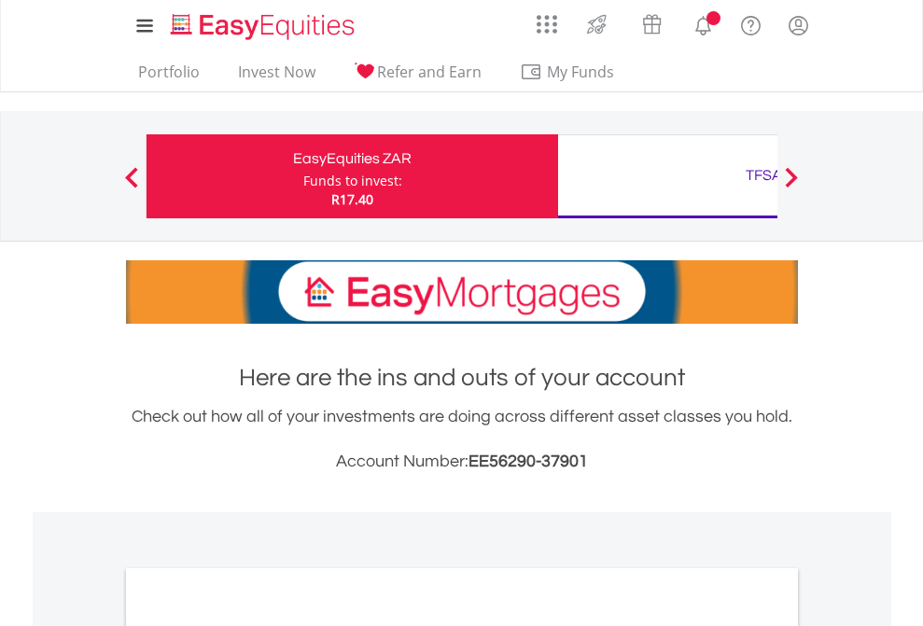  I want to click on div: EasyEquities ZAR, so click(352, 159).